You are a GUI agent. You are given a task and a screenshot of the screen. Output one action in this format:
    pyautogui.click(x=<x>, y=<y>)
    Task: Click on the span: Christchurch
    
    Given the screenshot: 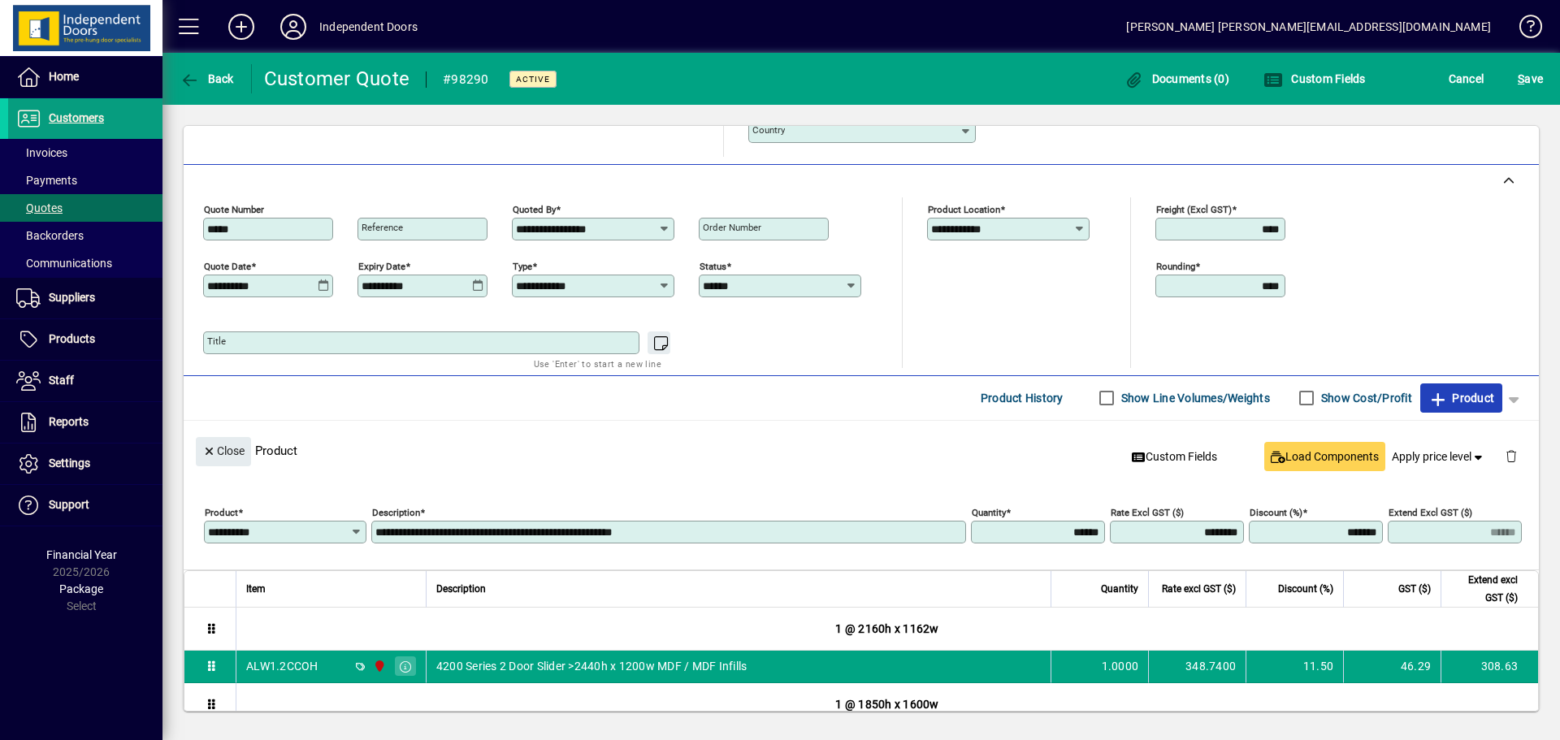 What is the action you would take?
    pyautogui.click(x=378, y=666)
    